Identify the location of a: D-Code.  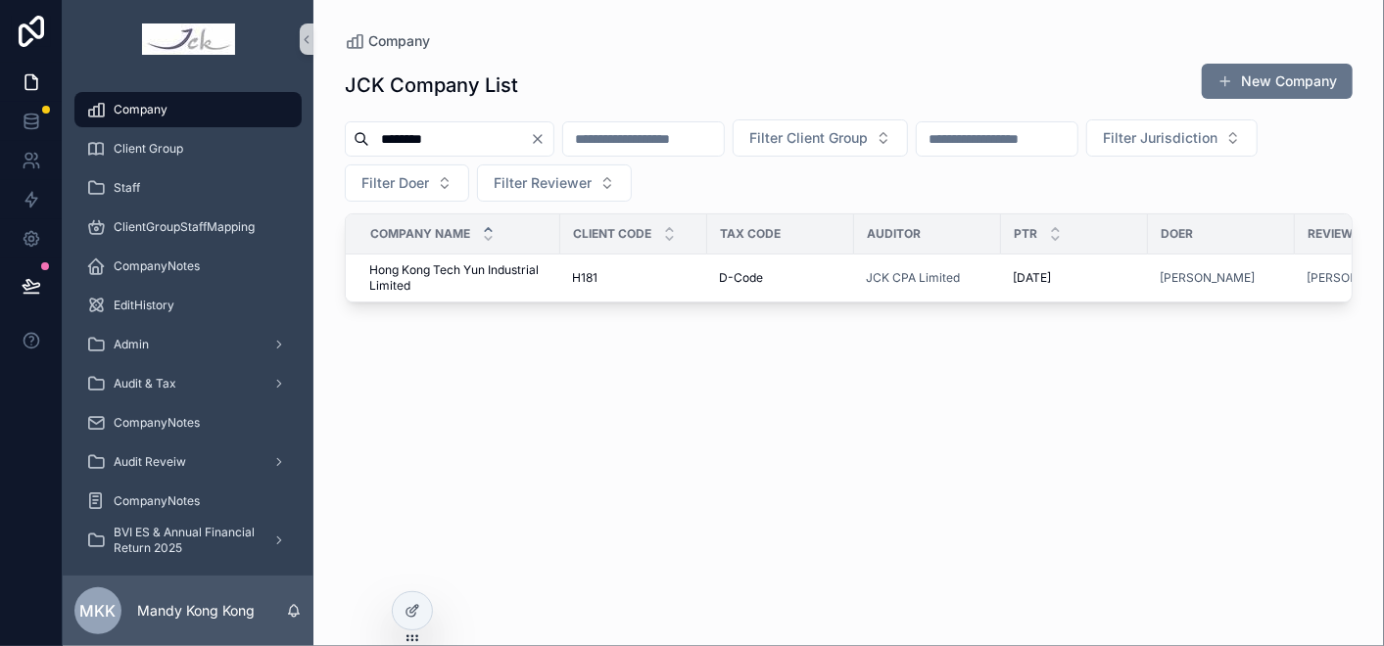
(781, 278).